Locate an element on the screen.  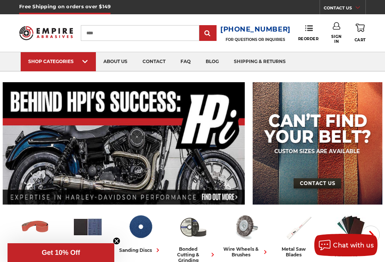
a: shipping & returns is located at coordinates (259, 62).